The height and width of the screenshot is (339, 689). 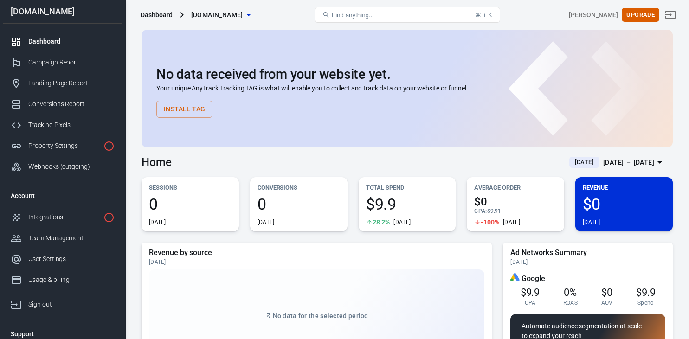 What do you see at coordinates (607, 303) in the screenshot?
I see `span: AOV` at bounding box center [607, 303].